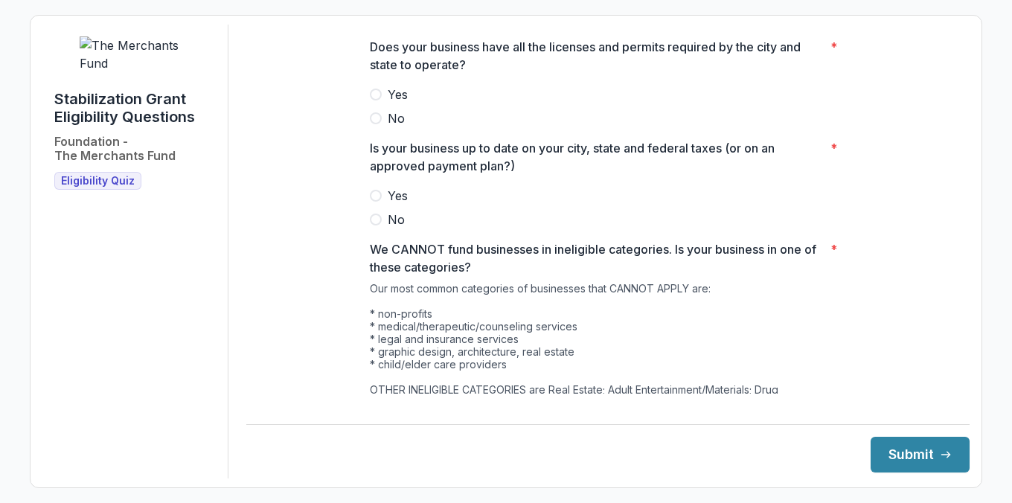 The image size is (1012, 503). What do you see at coordinates (920, 455) in the screenshot?
I see `button: Submit` at bounding box center [920, 455].